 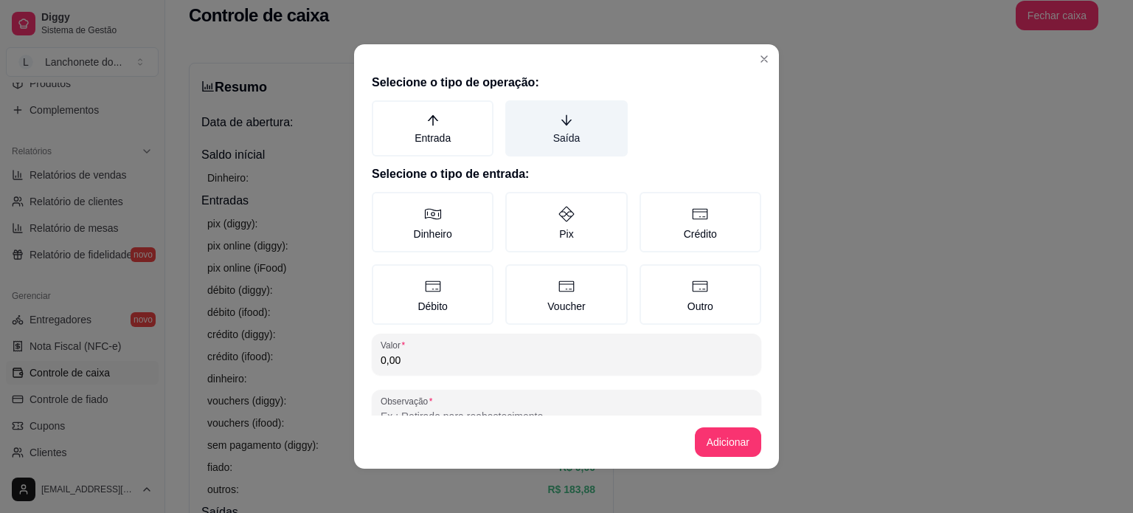 I want to click on h2: Selecione o tipo de operação:, so click(x=567, y=83).